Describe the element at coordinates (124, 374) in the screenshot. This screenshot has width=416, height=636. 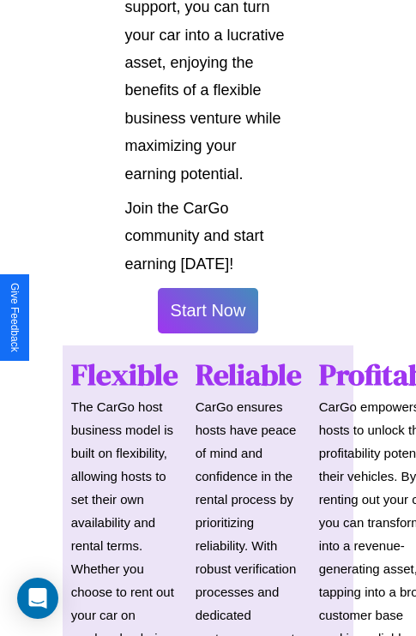
I see `h1: Flexible` at that location.